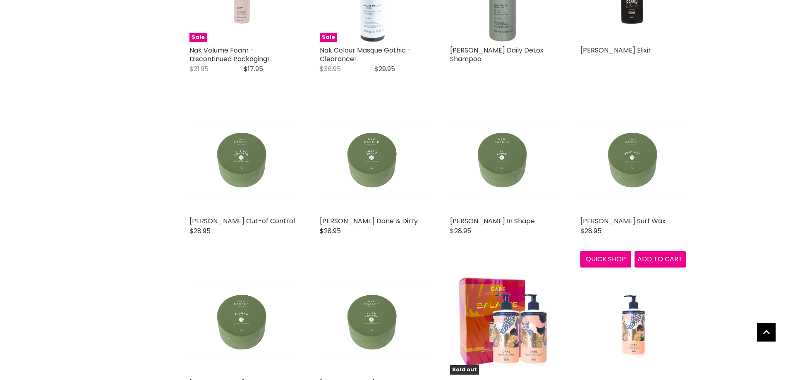  What do you see at coordinates (465, 370) in the screenshot?
I see `span: Sold out` at bounding box center [465, 370].